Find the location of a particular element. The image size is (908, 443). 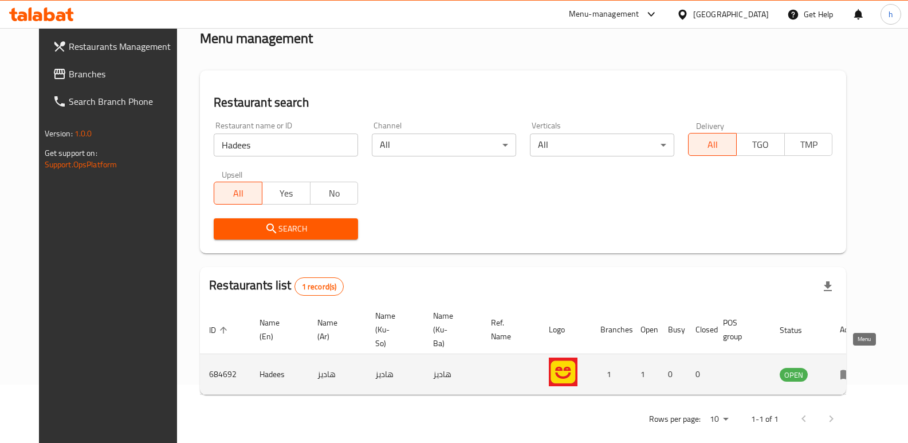

a: Branches is located at coordinates (117, 74).